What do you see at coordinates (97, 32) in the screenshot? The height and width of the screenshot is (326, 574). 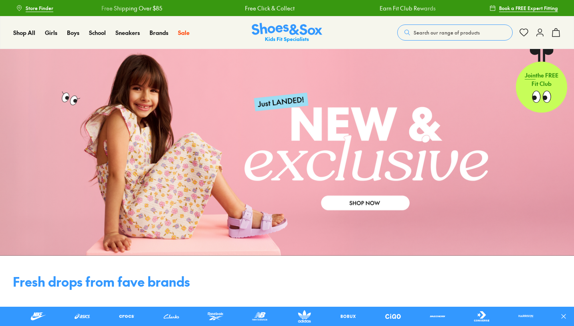 I see `a: School` at bounding box center [97, 32].